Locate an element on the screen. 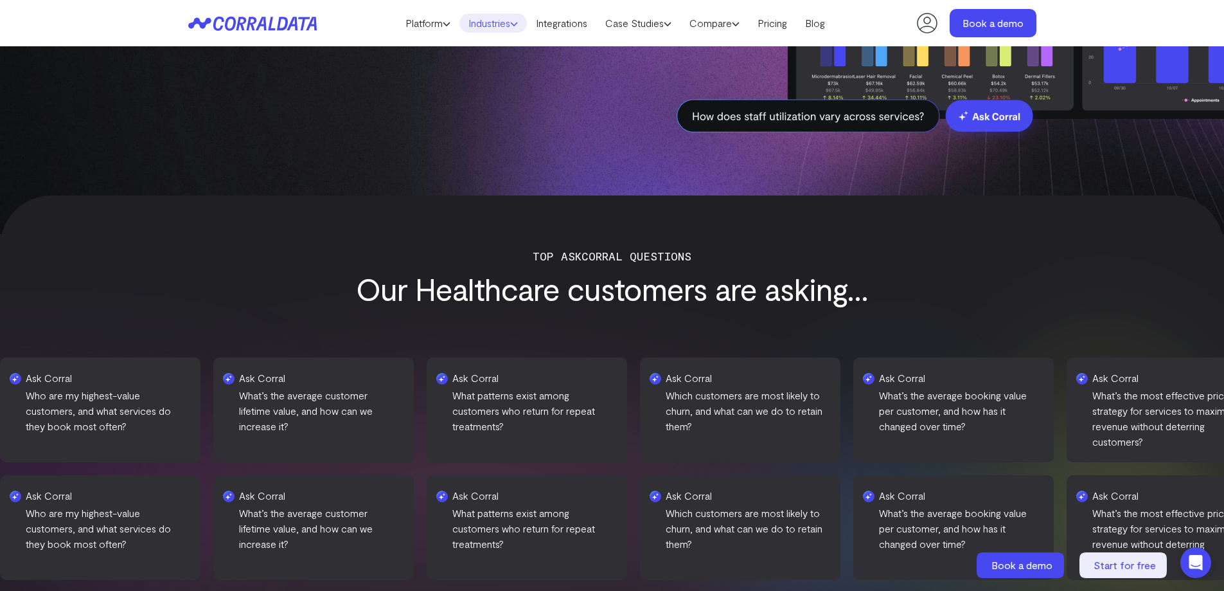  a: Compare is located at coordinates (715, 23).